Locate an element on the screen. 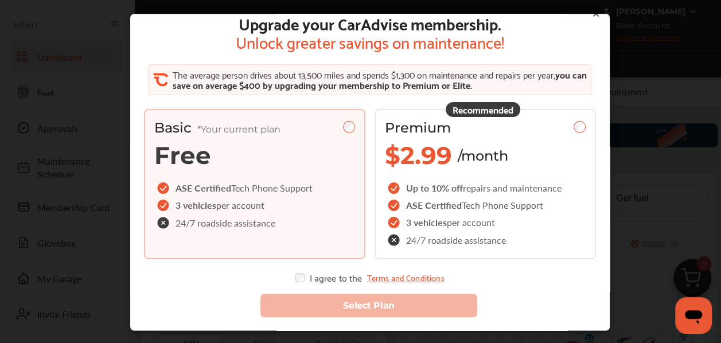 The width and height of the screenshot is (721, 343). span: $2.99 is located at coordinates (418, 155).